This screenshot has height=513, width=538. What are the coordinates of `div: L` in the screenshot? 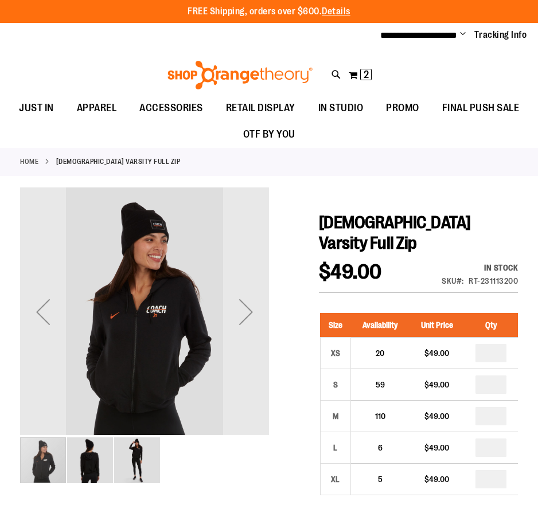 It's located at (336, 448).